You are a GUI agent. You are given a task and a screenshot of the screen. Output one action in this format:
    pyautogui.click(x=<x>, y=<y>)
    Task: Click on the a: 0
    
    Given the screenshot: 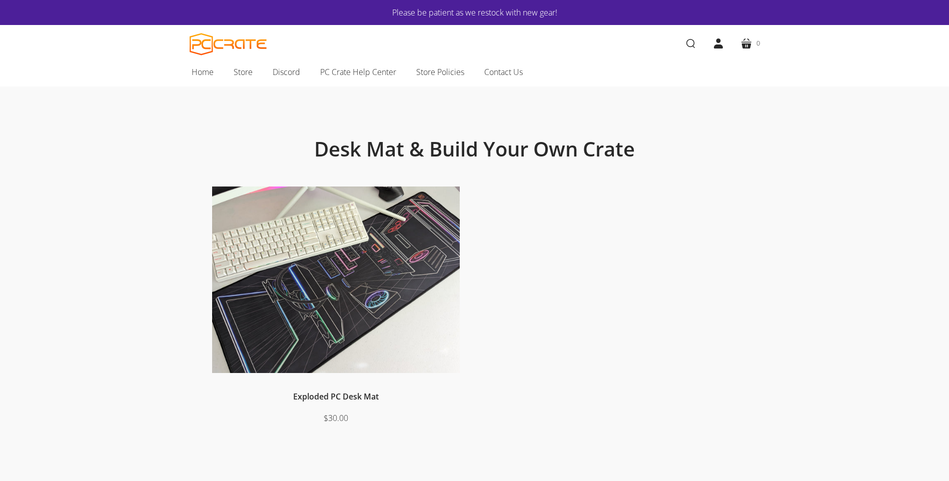 What is the action you would take?
    pyautogui.click(x=750, y=44)
    